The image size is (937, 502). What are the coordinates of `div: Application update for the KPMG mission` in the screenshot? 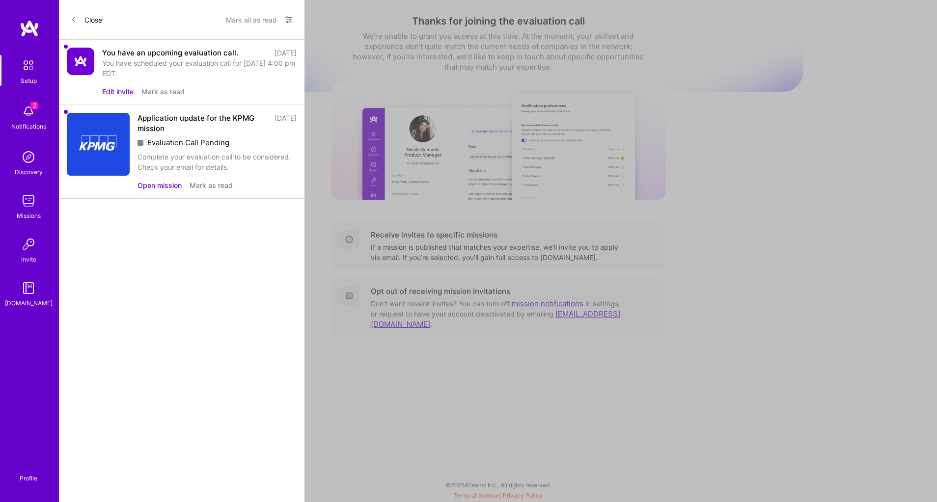 It's located at (203, 123).